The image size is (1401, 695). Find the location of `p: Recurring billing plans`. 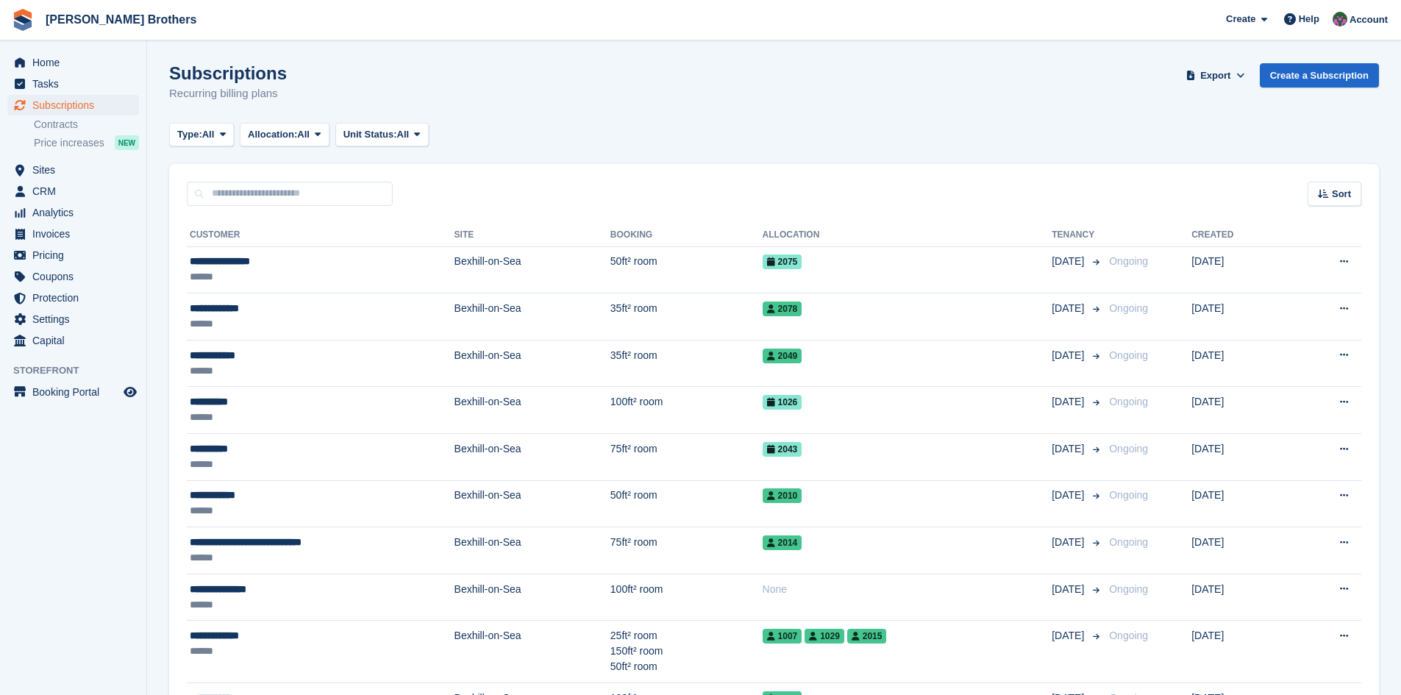

p: Recurring billing plans is located at coordinates (228, 93).